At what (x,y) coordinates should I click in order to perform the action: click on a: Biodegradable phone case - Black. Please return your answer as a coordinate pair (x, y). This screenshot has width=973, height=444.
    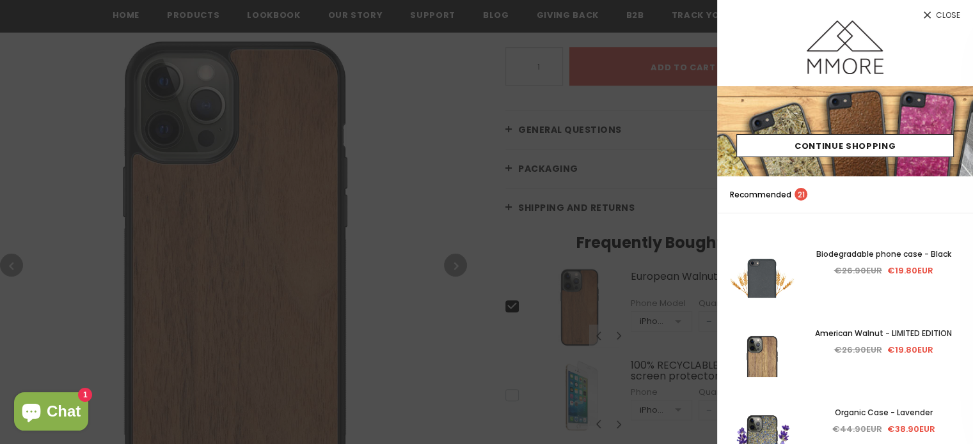
    Looking at the image, I should click on (883, 255).